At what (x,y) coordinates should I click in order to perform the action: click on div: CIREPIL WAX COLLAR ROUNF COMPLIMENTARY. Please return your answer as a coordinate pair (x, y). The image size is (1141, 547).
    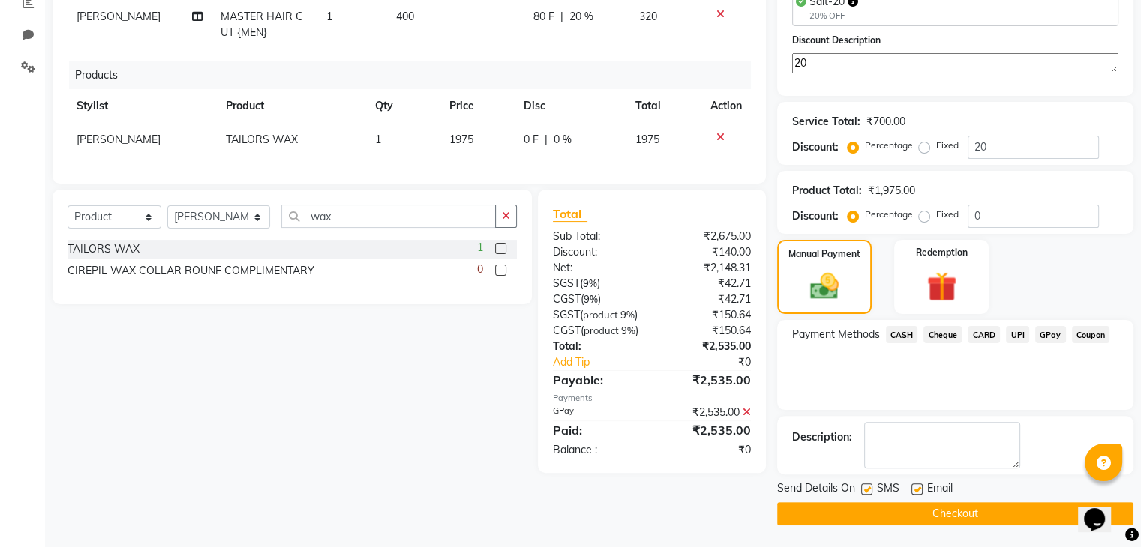
    Looking at the image, I should click on (190, 271).